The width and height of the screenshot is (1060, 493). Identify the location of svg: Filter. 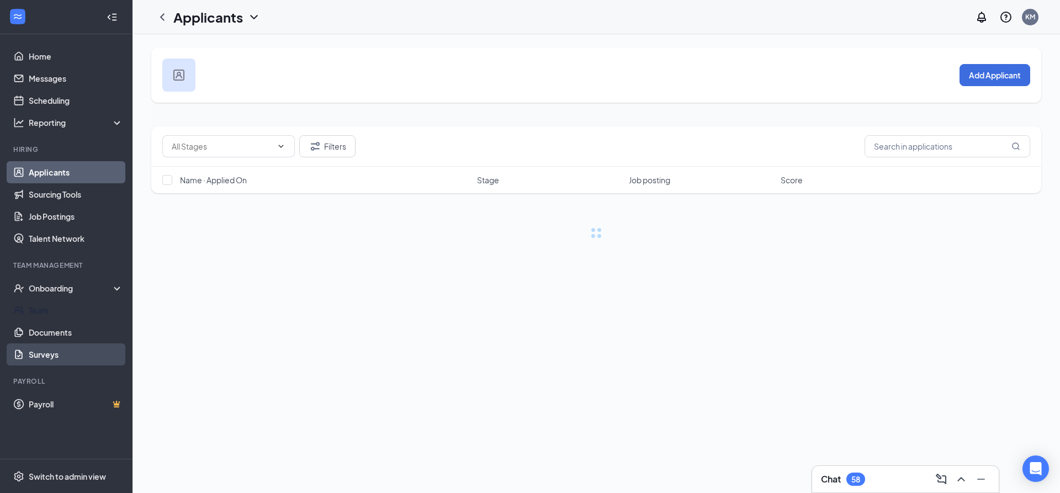
(315, 146).